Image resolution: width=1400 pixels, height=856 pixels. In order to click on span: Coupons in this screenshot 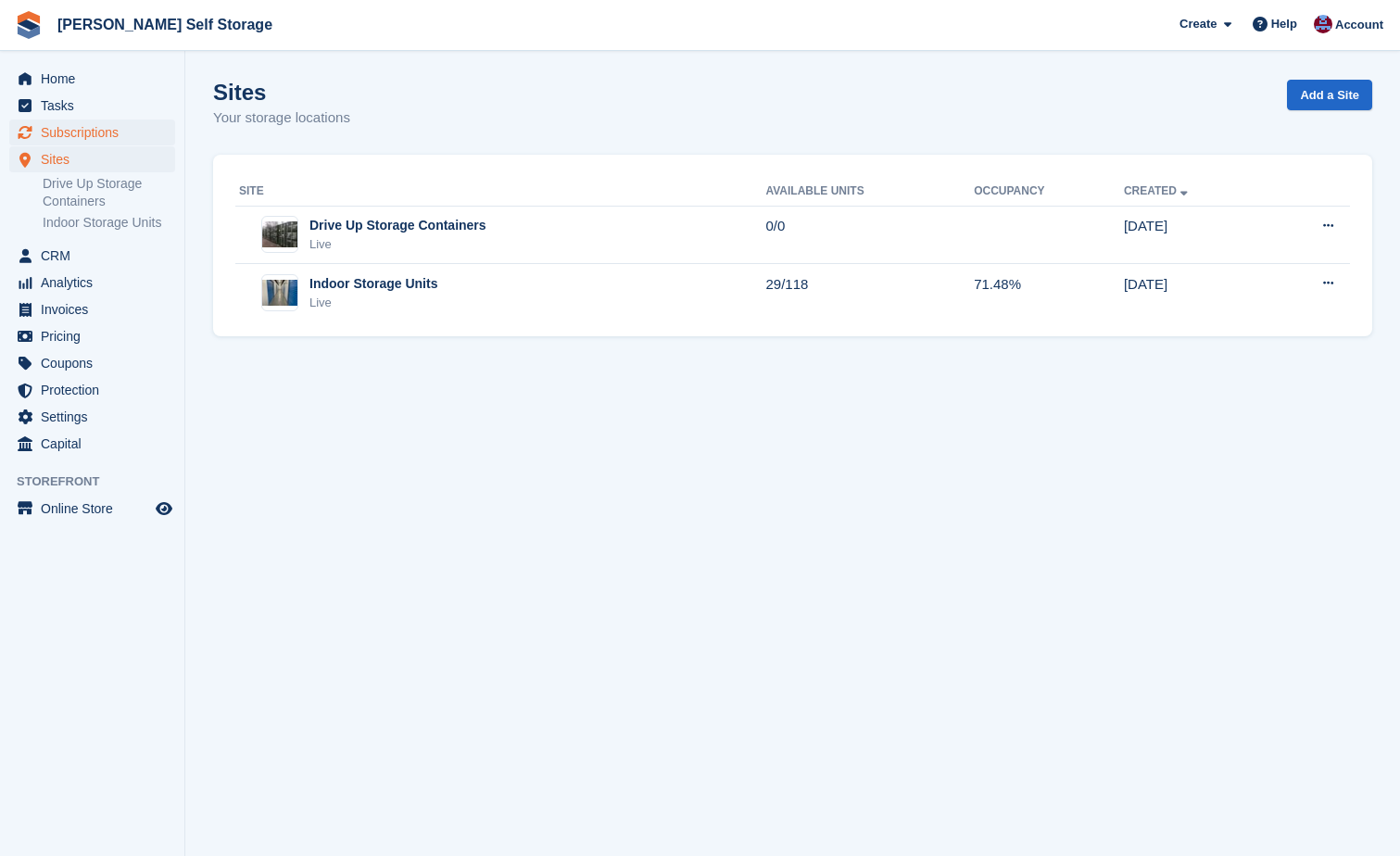, I will do `click(96, 363)`.